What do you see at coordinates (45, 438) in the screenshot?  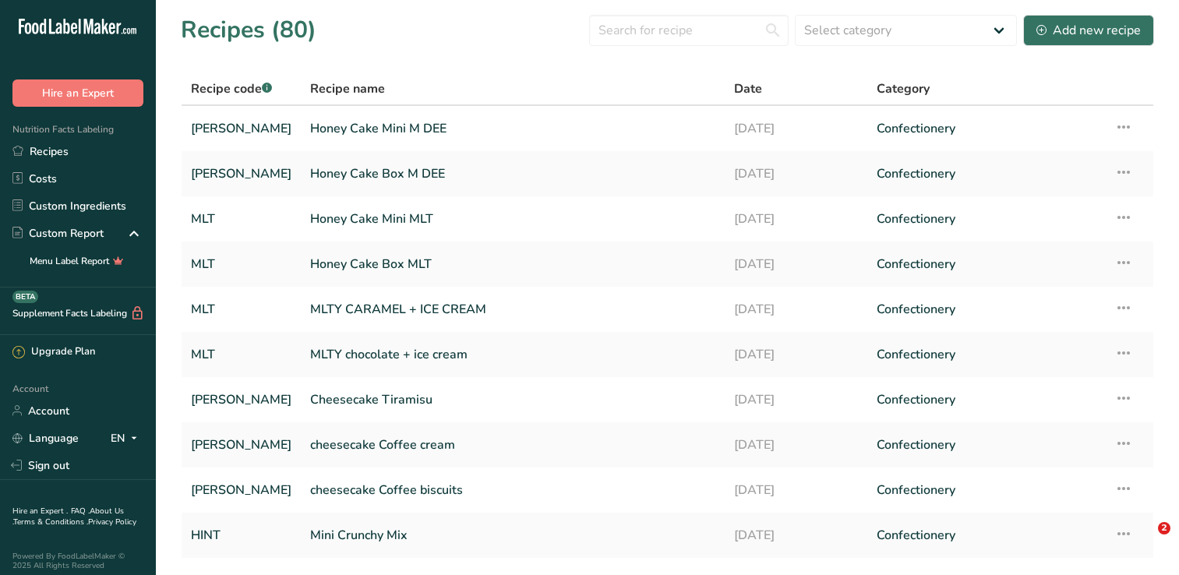 I see `a: Language` at bounding box center [45, 438].